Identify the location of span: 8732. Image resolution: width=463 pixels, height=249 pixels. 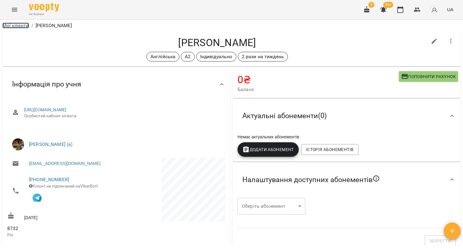
(61, 228).